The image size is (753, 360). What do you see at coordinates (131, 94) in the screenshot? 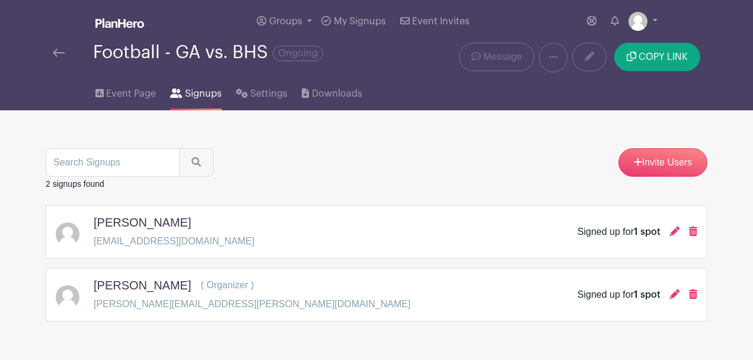
I see `span: Event Page` at bounding box center [131, 94].